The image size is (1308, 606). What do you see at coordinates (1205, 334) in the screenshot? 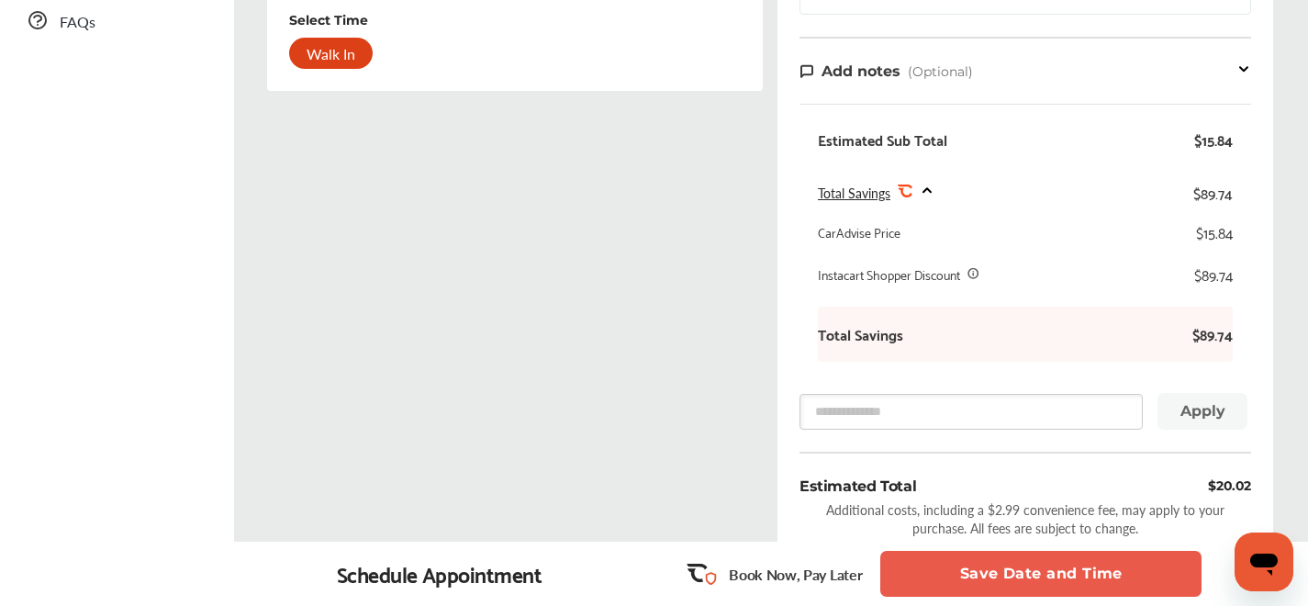
I see `b: $89.74` at bounding box center [1205, 334].